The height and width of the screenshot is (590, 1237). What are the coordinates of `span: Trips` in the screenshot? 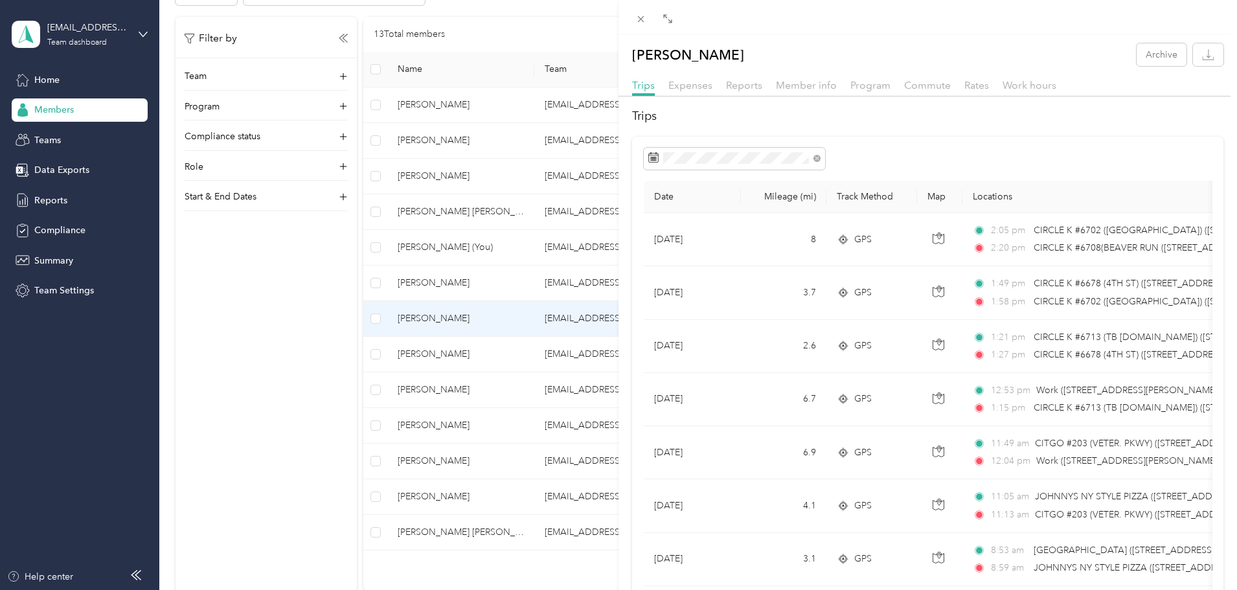 It's located at (643, 85).